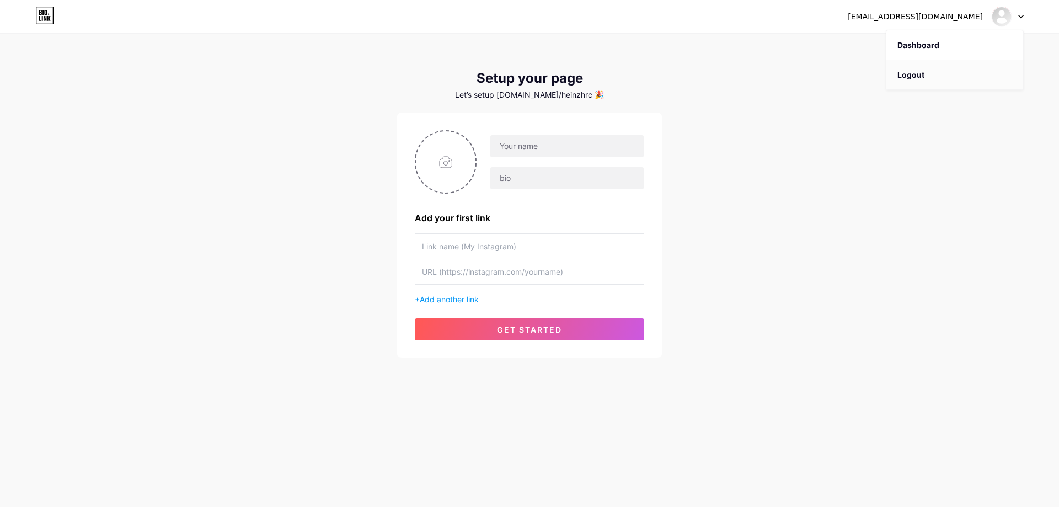 This screenshot has width=1059, height=507. Describe the element at coordinates (530, 246) in the screenshot. I see `input: Link name (My Instagram)` at that location.